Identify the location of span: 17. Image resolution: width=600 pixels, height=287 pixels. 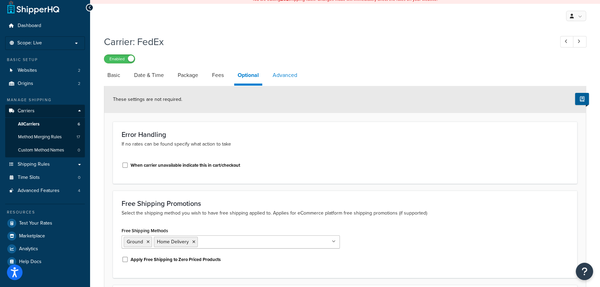
(78, 137).